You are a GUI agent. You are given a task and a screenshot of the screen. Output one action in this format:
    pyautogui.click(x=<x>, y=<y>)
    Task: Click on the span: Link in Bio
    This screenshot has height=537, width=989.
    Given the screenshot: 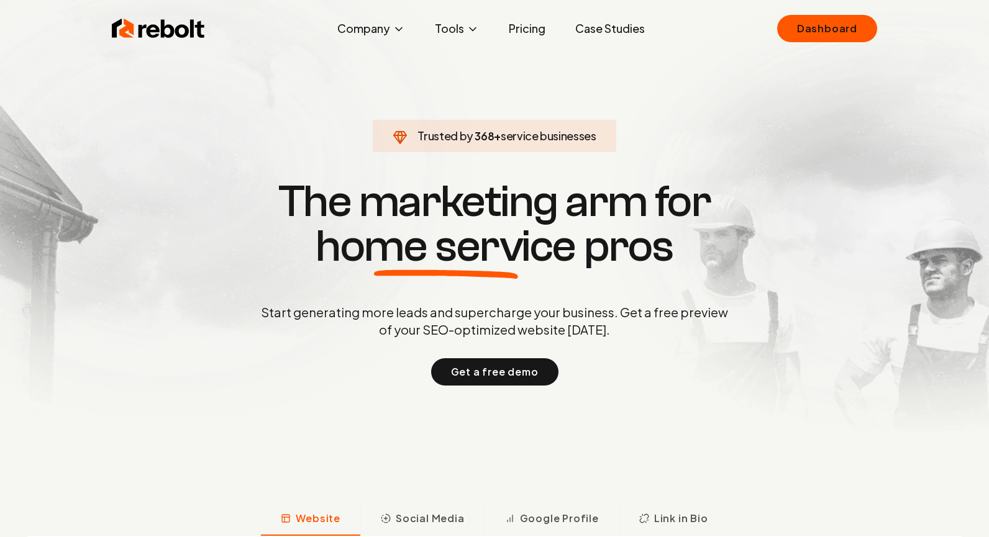 What is the action you would take?
    pyautogui.click(x=681, y=519)
    